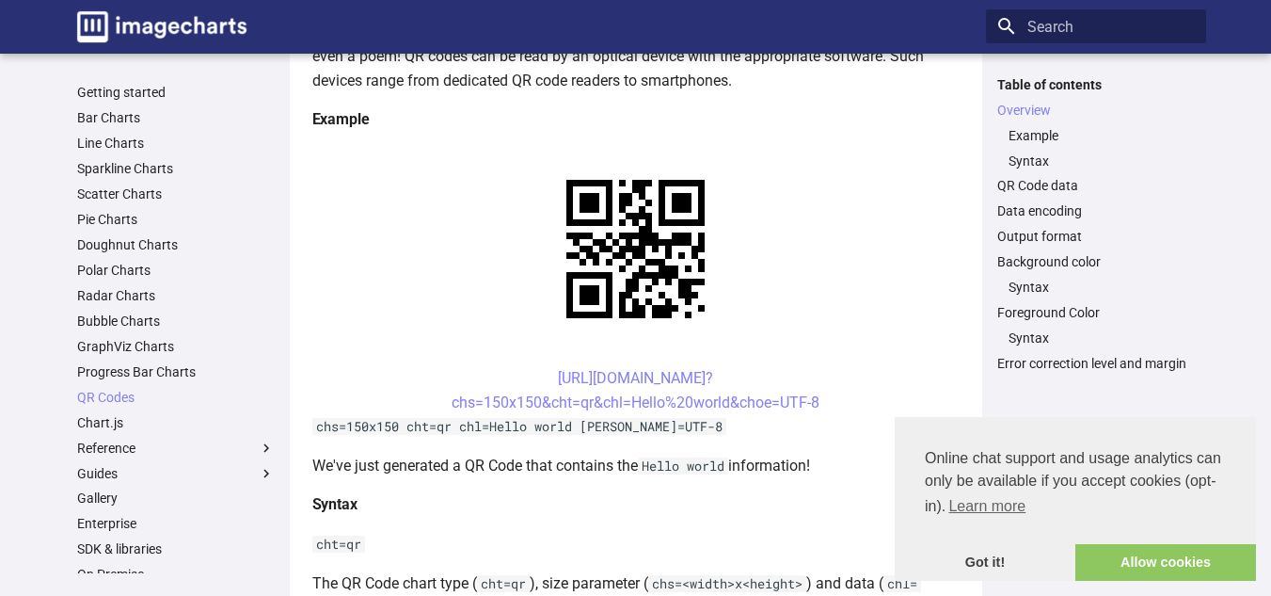 The height and width of the screenshot is (596, 1271). I want to click on a: Progress Bar Charts, so click(176, 372).